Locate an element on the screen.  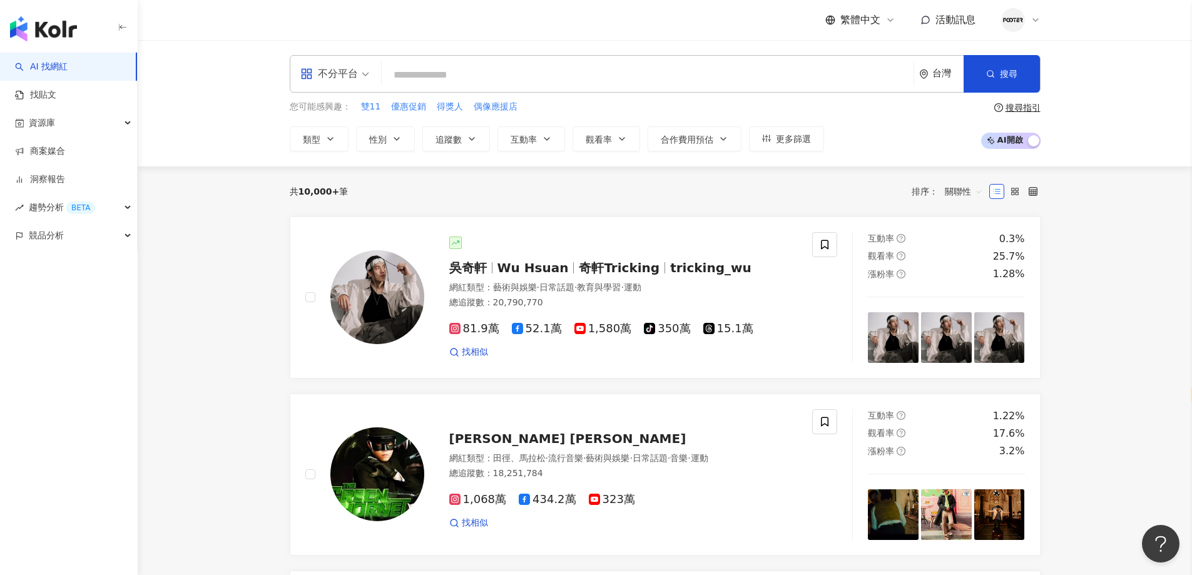
button: 更多篩選 is located at coordinates (787, 139).